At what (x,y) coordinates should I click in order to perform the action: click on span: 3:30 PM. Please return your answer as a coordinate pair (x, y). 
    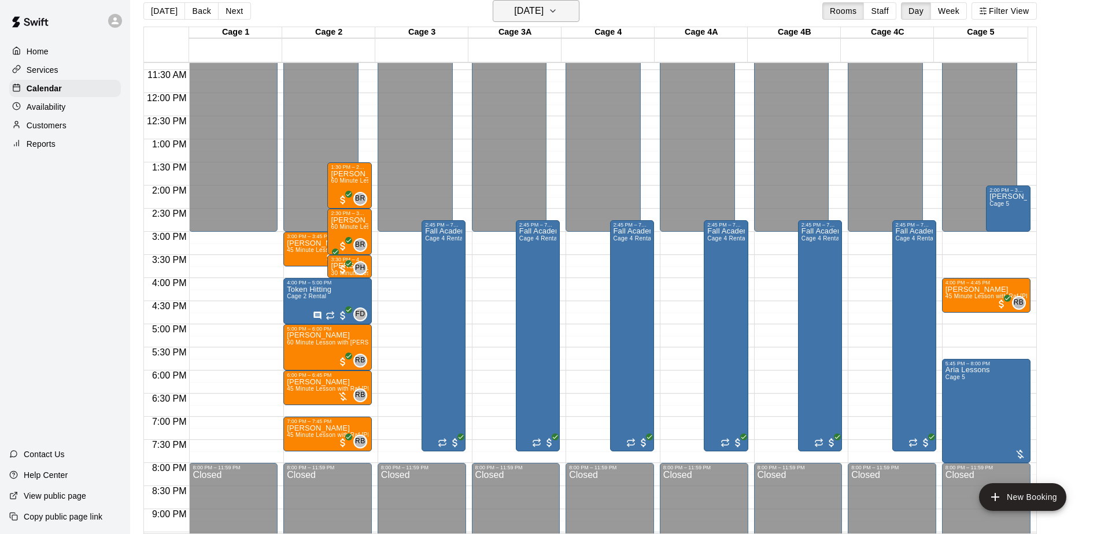
    Looking at the image, I should click on (169, 260).